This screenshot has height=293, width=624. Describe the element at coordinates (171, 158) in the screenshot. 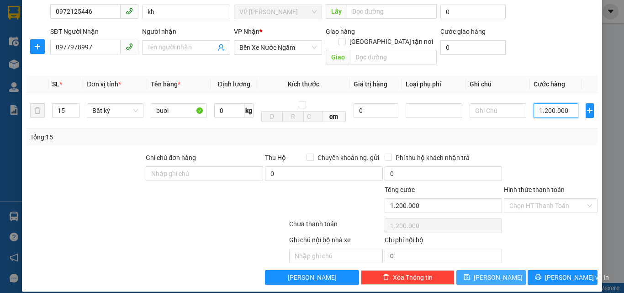

I see `label: Ghi chú đơn hàng` at that location.